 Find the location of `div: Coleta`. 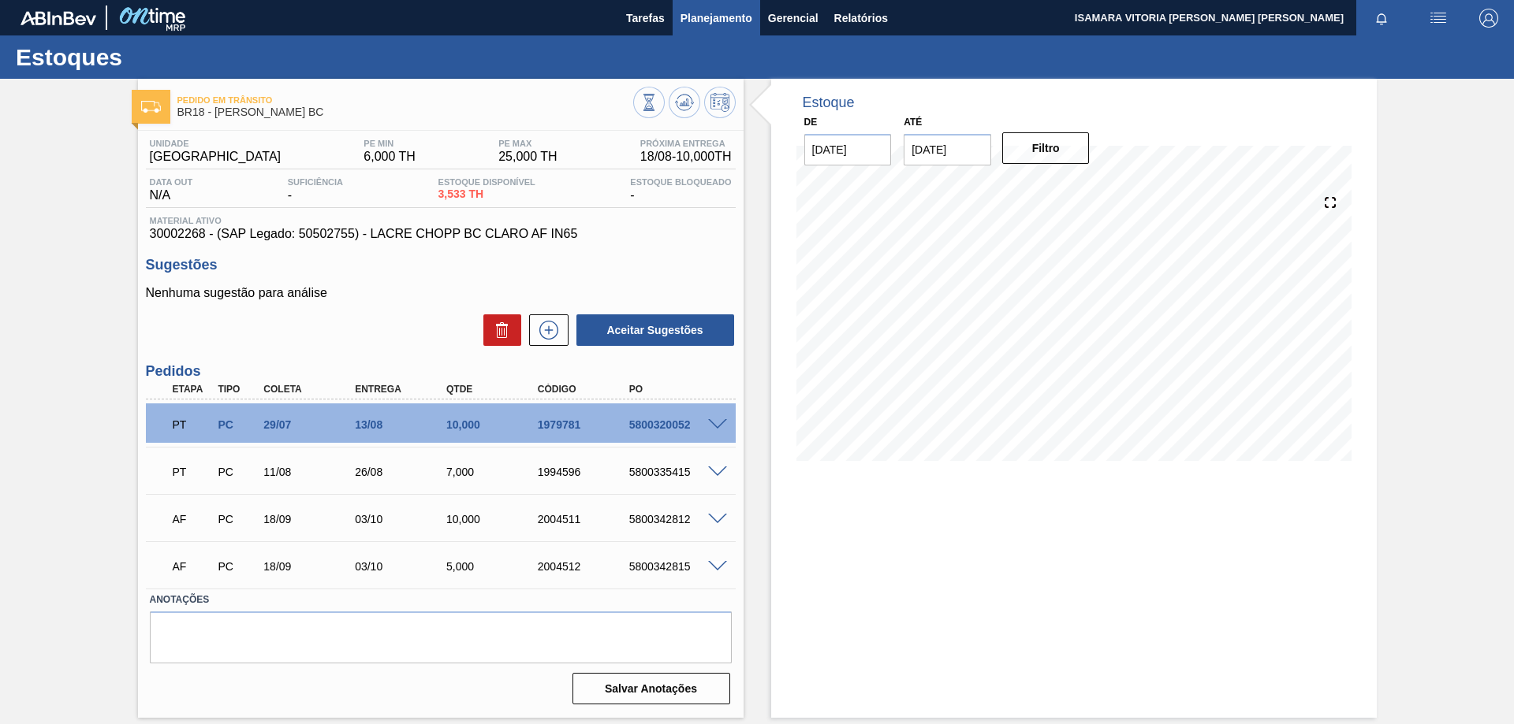

div: Coleta is located at coordinates (311, 389).